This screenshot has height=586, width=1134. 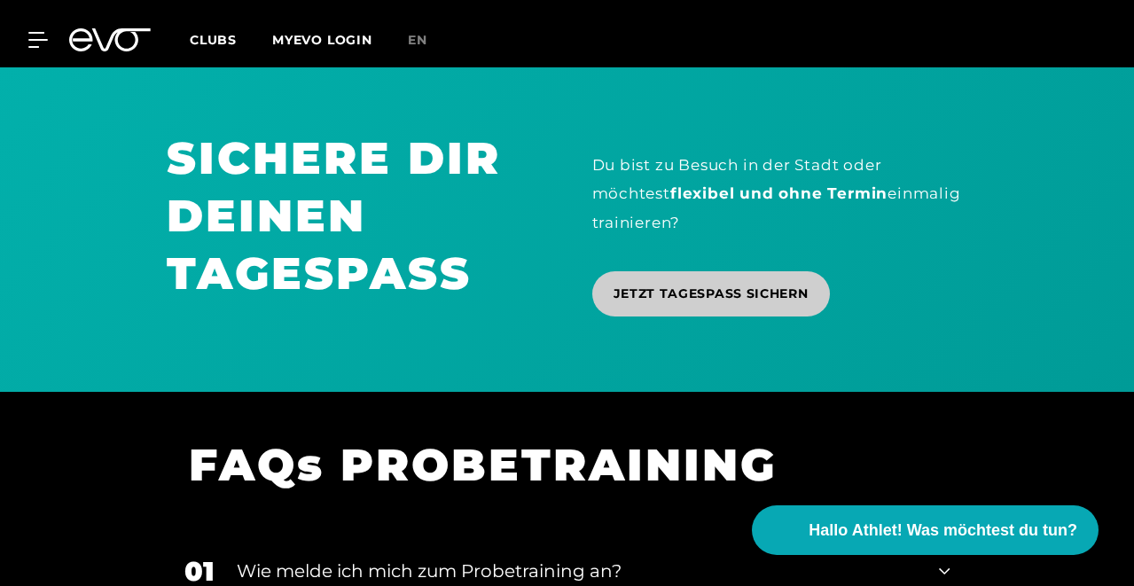 I want to click on span: JETZT TAGESPASS SICHERN, so click(x=711, y=293).